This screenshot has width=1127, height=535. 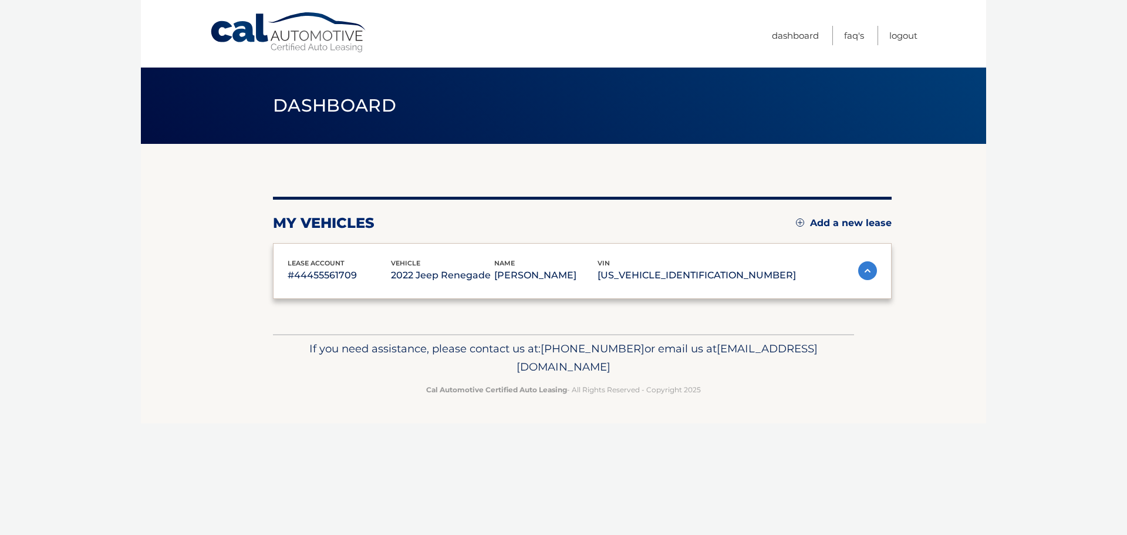 What do you see at coordinates (854, 35) in the screenshot?
I see `a: FAQ's` at bounding box center [854, 35].